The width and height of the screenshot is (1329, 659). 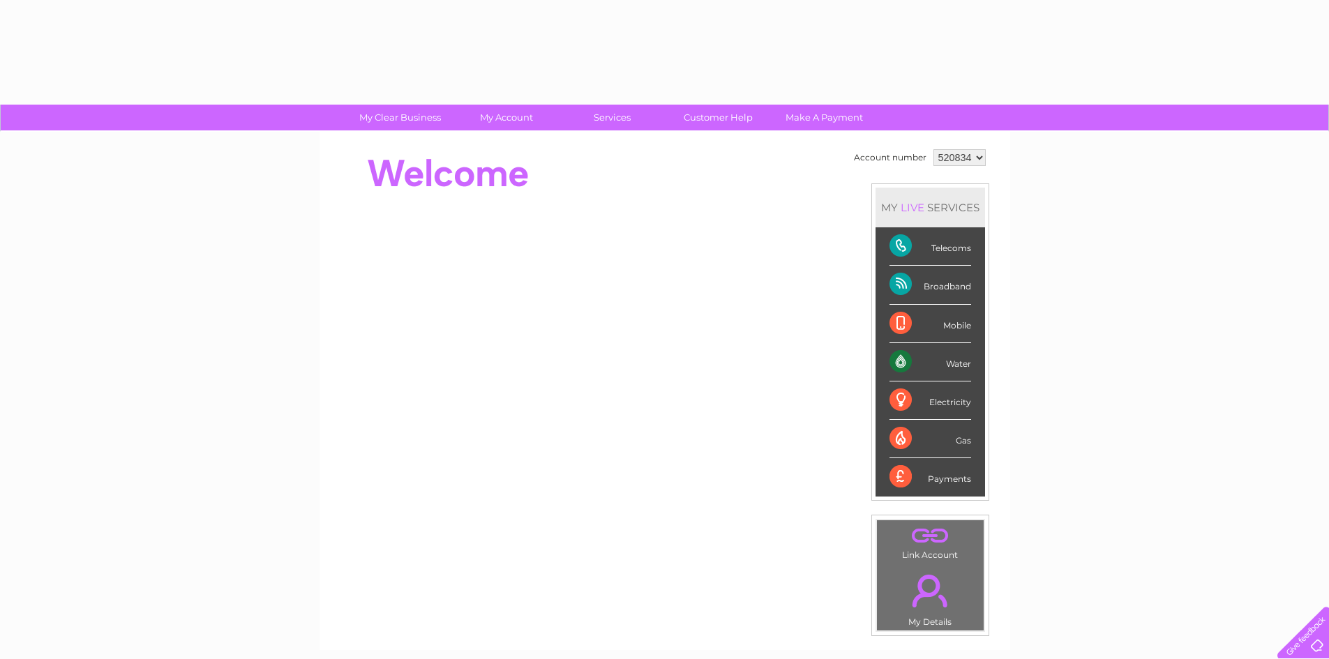 I want to click on div: Electricity, so click(x=930, y=400).